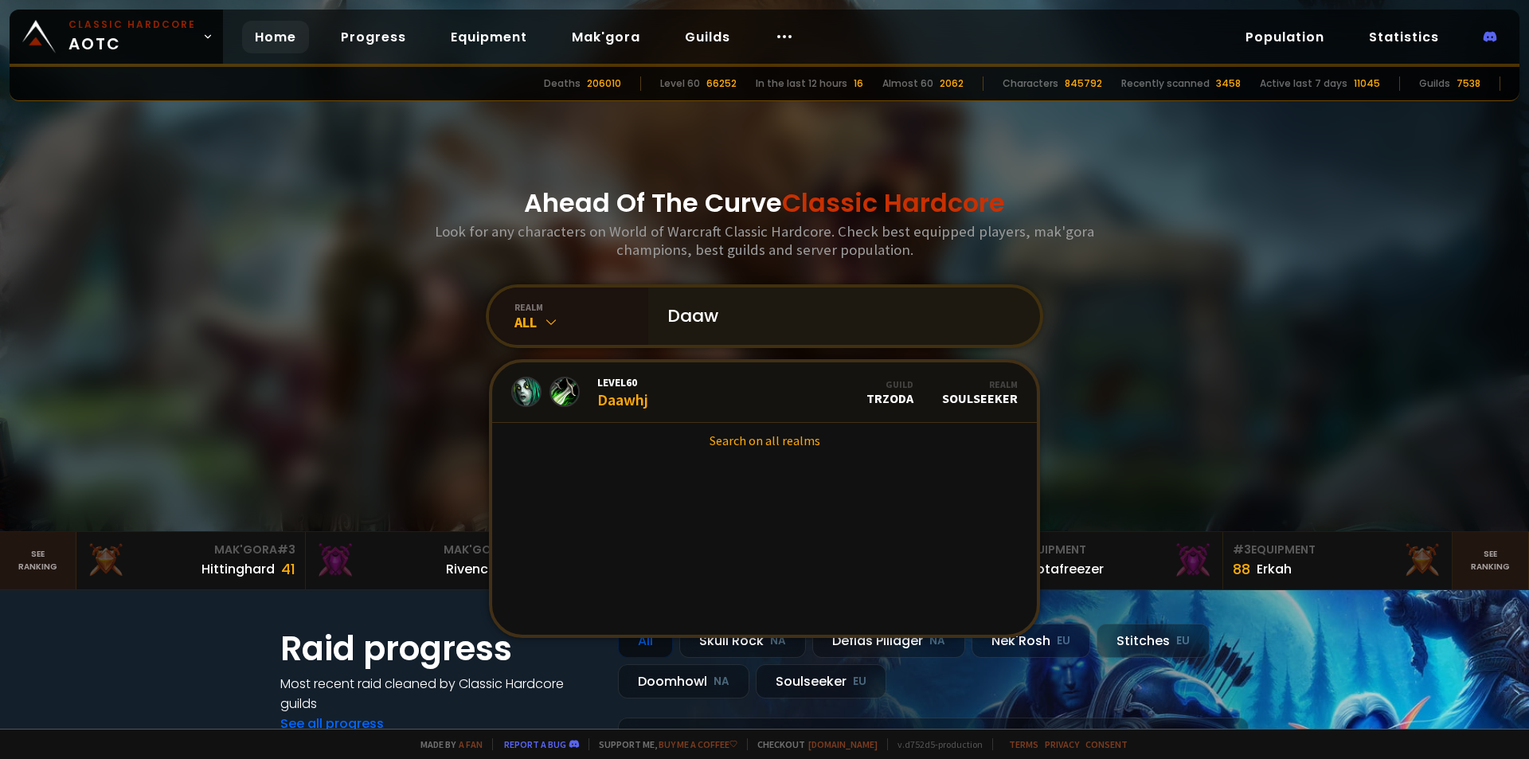 This screenshot has width=1529, height=759. Describe the element at coordinates (663, 744) in the screenshot. I see `span: Support me,` at that location.